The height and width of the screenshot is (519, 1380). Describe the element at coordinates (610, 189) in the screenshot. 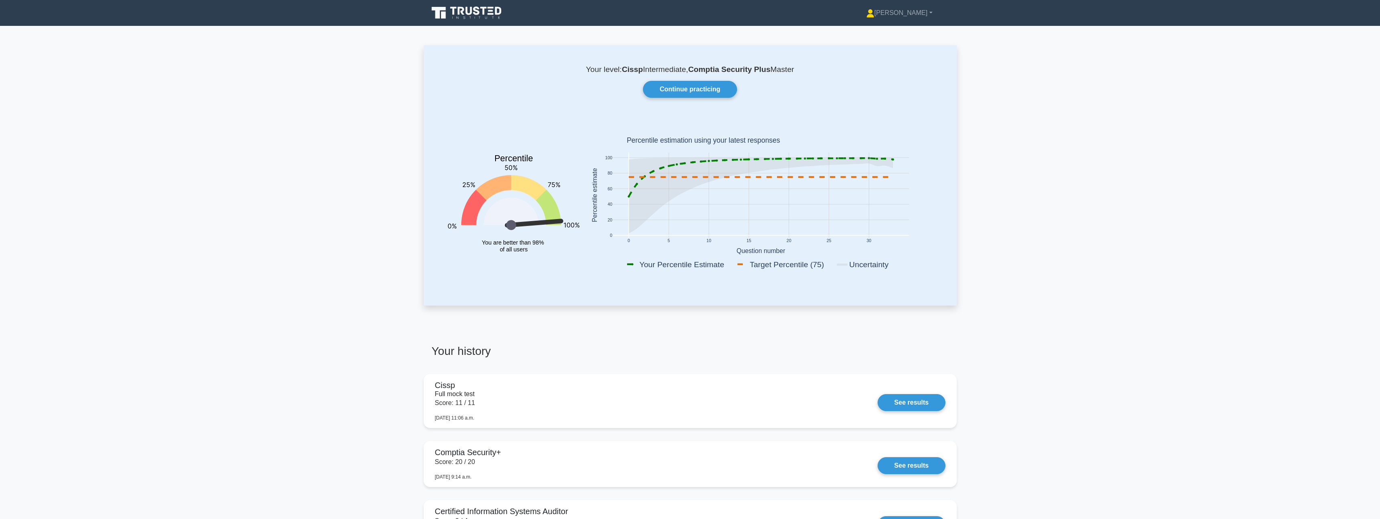

I see `text: 60` at that location.